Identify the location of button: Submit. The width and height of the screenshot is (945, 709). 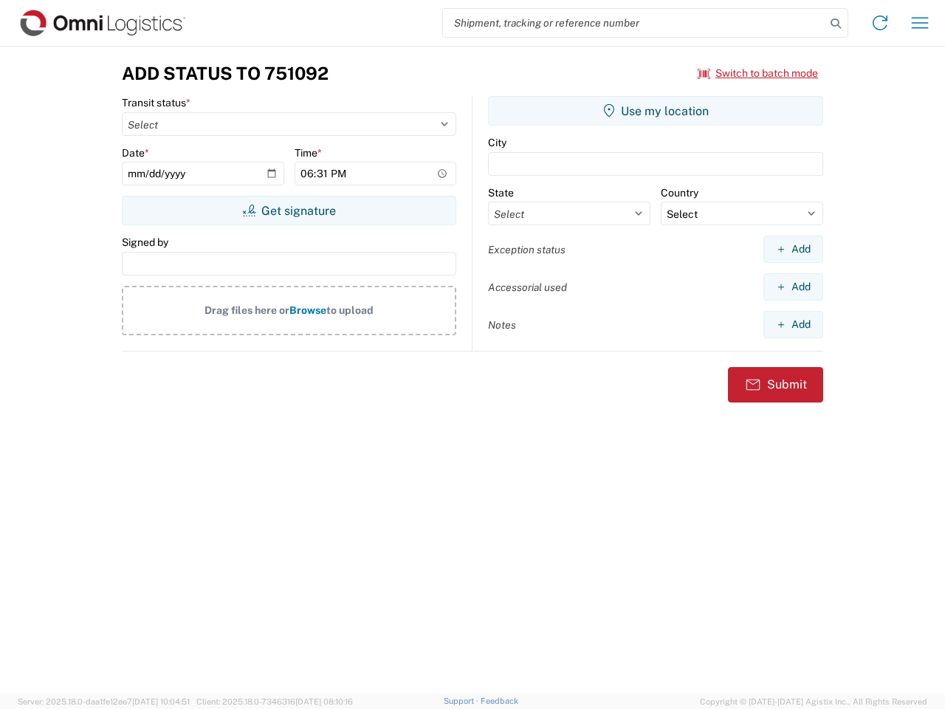
(776, 385).